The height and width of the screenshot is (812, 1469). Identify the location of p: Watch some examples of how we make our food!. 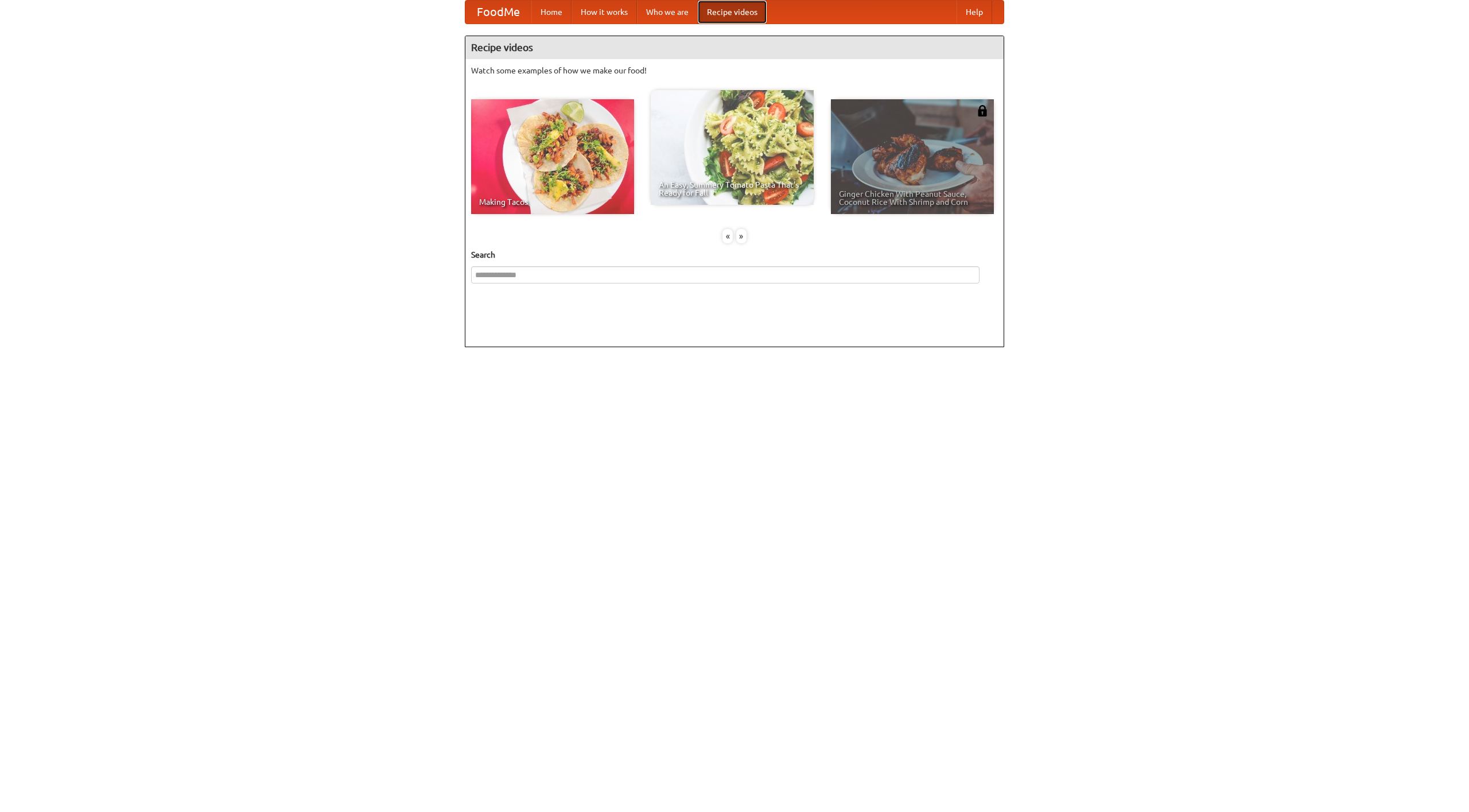
(734, 71).